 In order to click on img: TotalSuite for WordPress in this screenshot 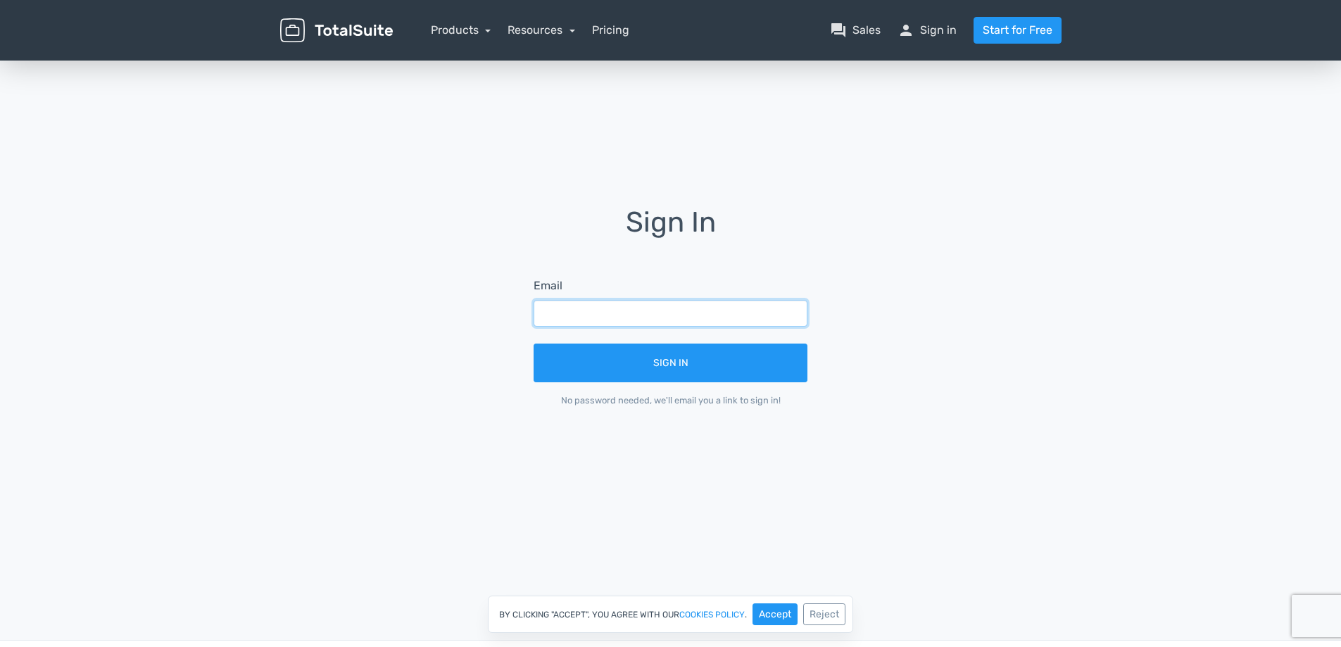, I will do `click(336, 30)`.